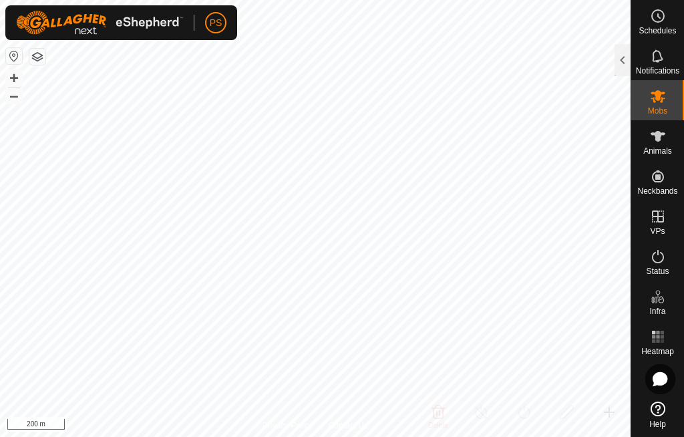 The height and width of the screenshot is (437, 684). What do you see at coordinates (37, 57) in the screenshot?
I see `button: Map Layers` at bounding box center [37, 57].